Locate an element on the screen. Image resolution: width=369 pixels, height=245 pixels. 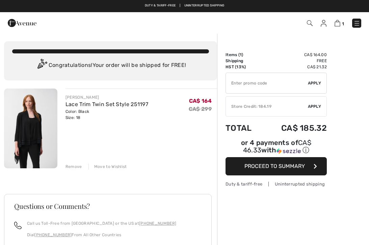
div: Store Credit: 184.19 is located at coordinates (266, 106).